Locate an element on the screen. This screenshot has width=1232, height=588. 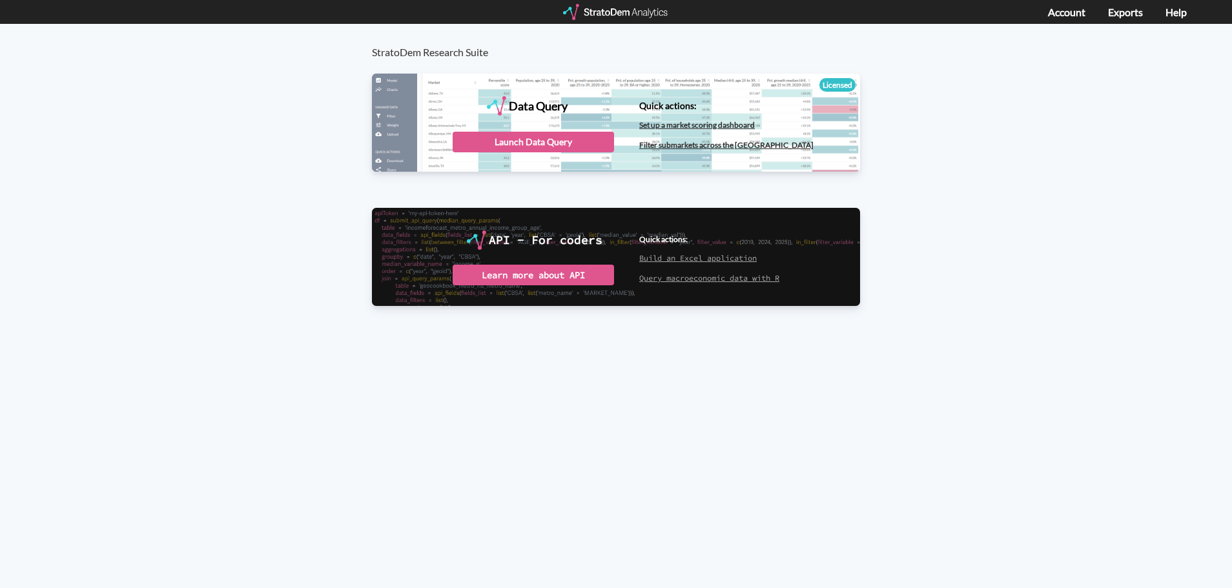
div: Learn more about API is located at coordinates (533, 275).